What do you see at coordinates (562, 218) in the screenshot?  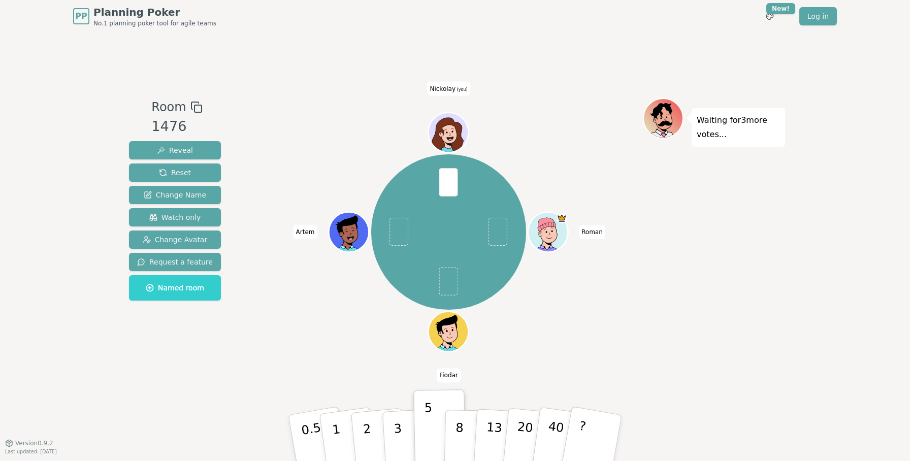 I see `span: Roman is the host` at bounding box center [562, 218].